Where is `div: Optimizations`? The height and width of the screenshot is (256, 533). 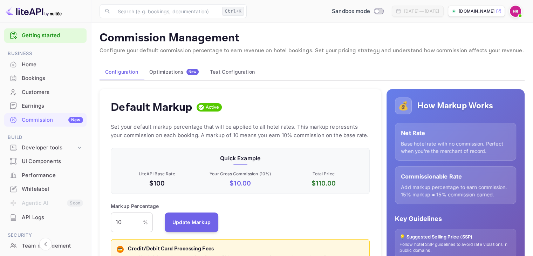 div: Optimizations is located at coordinates (174, 72).